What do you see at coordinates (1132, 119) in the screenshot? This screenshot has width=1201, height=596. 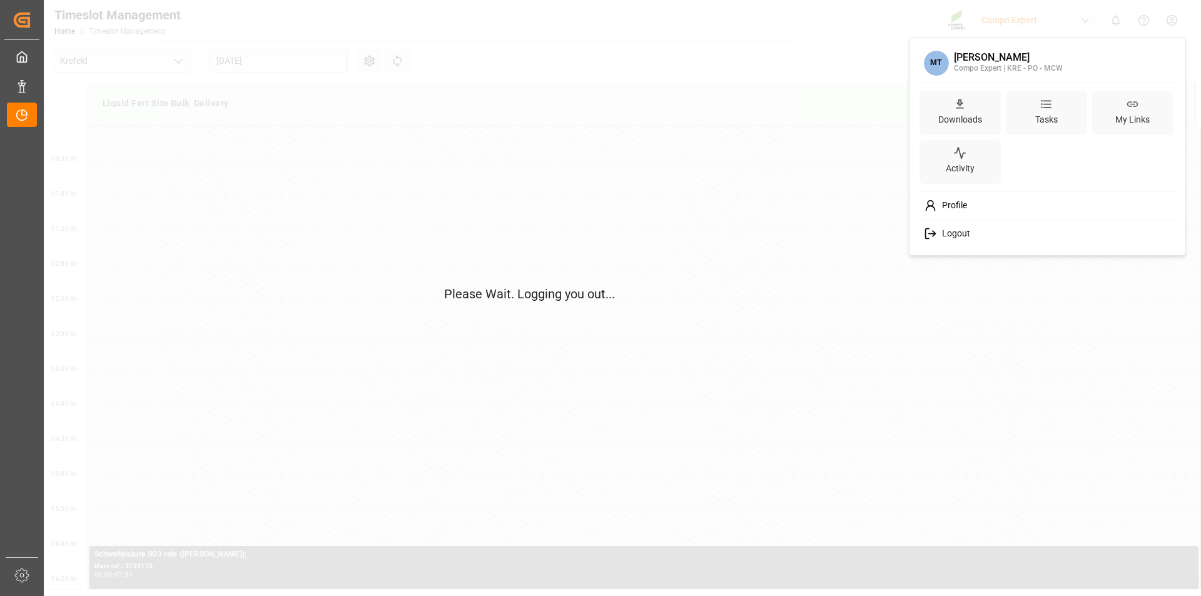 I see `div: My Links` at bounding box center [1132, 119].